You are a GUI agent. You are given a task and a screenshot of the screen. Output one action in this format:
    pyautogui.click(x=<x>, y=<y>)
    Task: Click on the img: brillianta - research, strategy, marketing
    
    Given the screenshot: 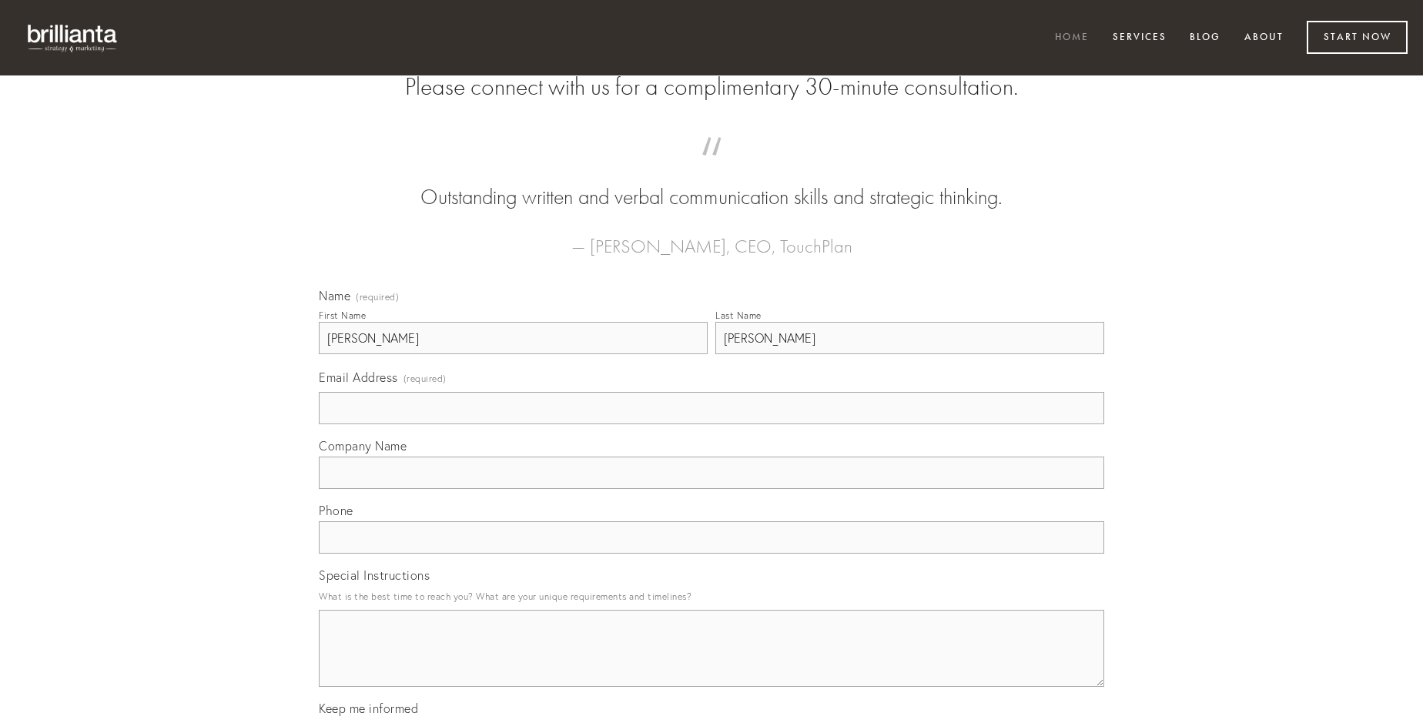 What is the action you would take?
    pyautogui.click(x=73, y=38)
    